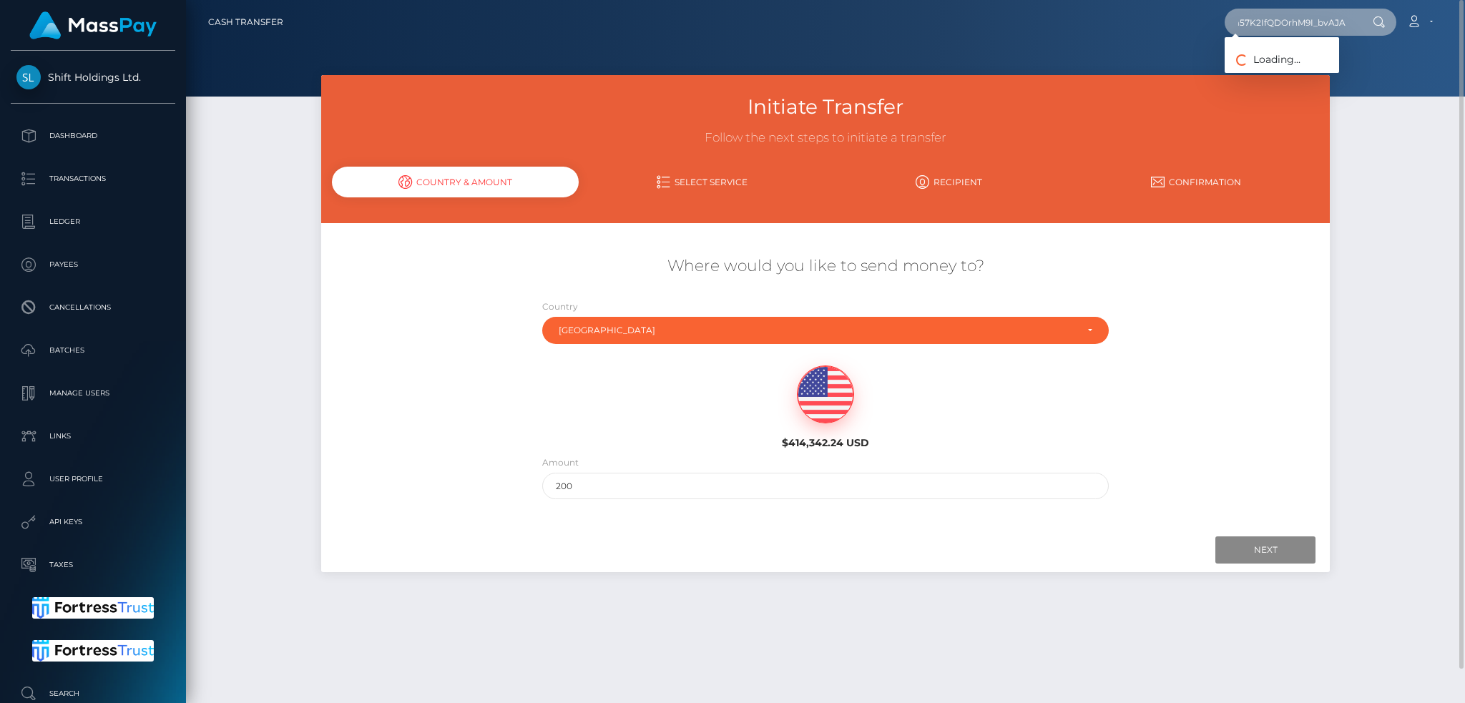 The height and width of the screenshot is (703, 1465). Describe the element at coordinates (93, 179) in the screenshot. I see `p: Transactions` at that location.